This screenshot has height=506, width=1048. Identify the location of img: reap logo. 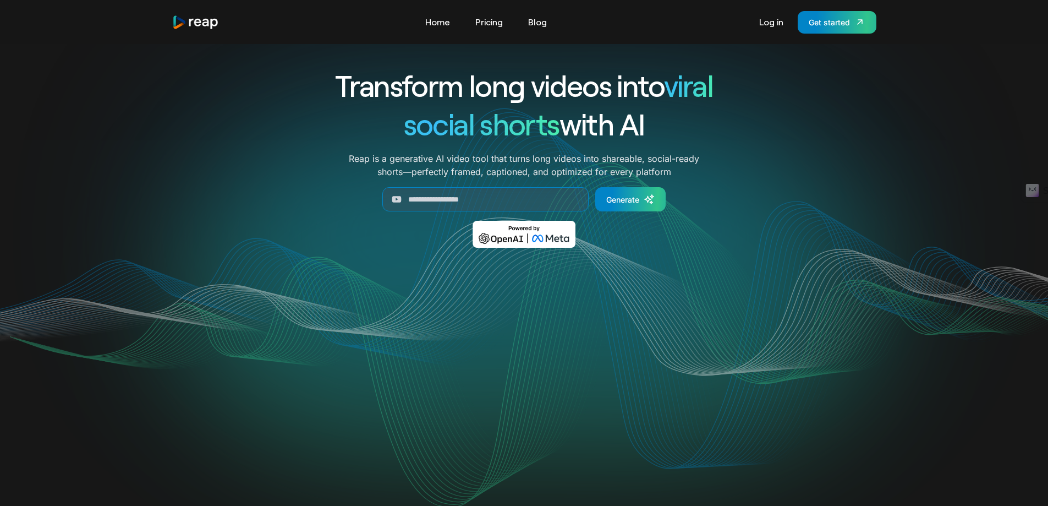
(196, 22).